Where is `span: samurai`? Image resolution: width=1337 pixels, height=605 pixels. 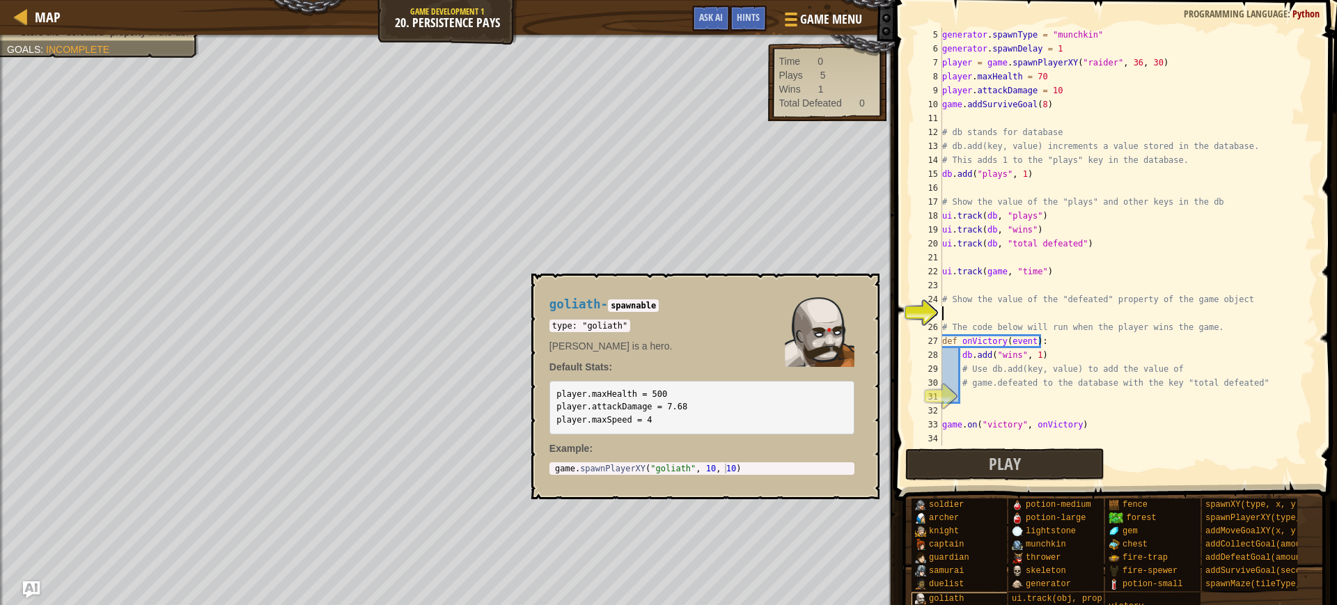 span: samurai is located at coordinates (946, 571).